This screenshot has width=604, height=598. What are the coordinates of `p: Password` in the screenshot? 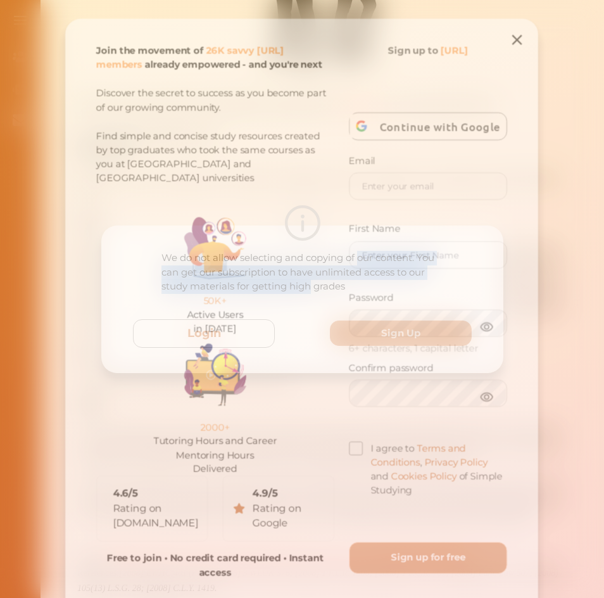 It's located at (431, 297).